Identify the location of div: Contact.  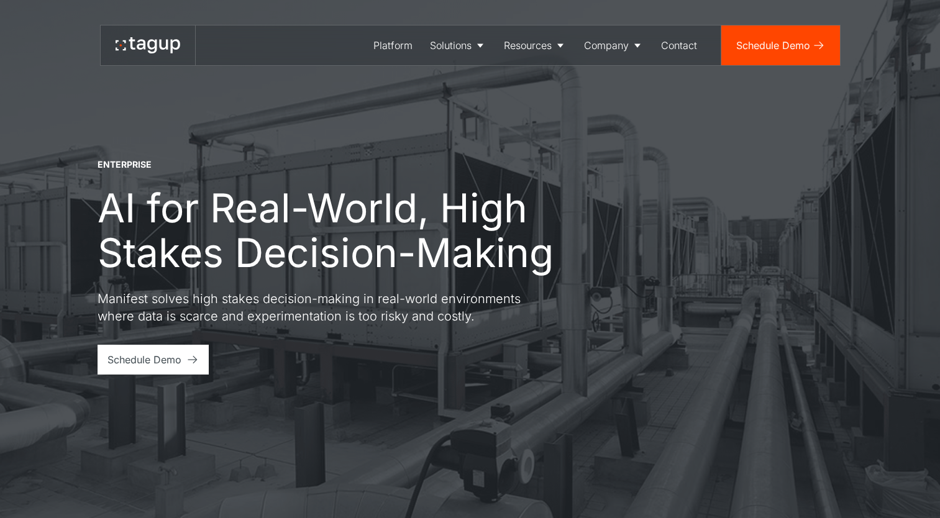
(679, 45).